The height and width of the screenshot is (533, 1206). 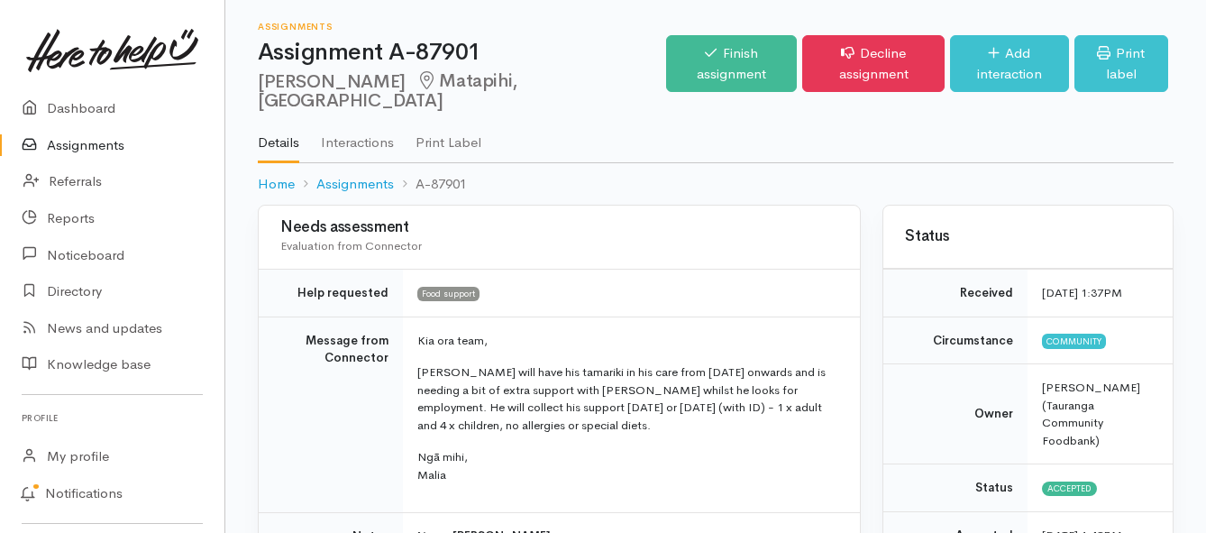 I want to click on a: Print label, so click(x=1121, y=63).